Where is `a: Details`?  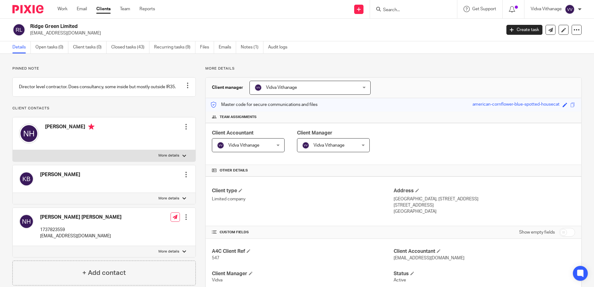 a: Details is located at coordinates (21, 47).